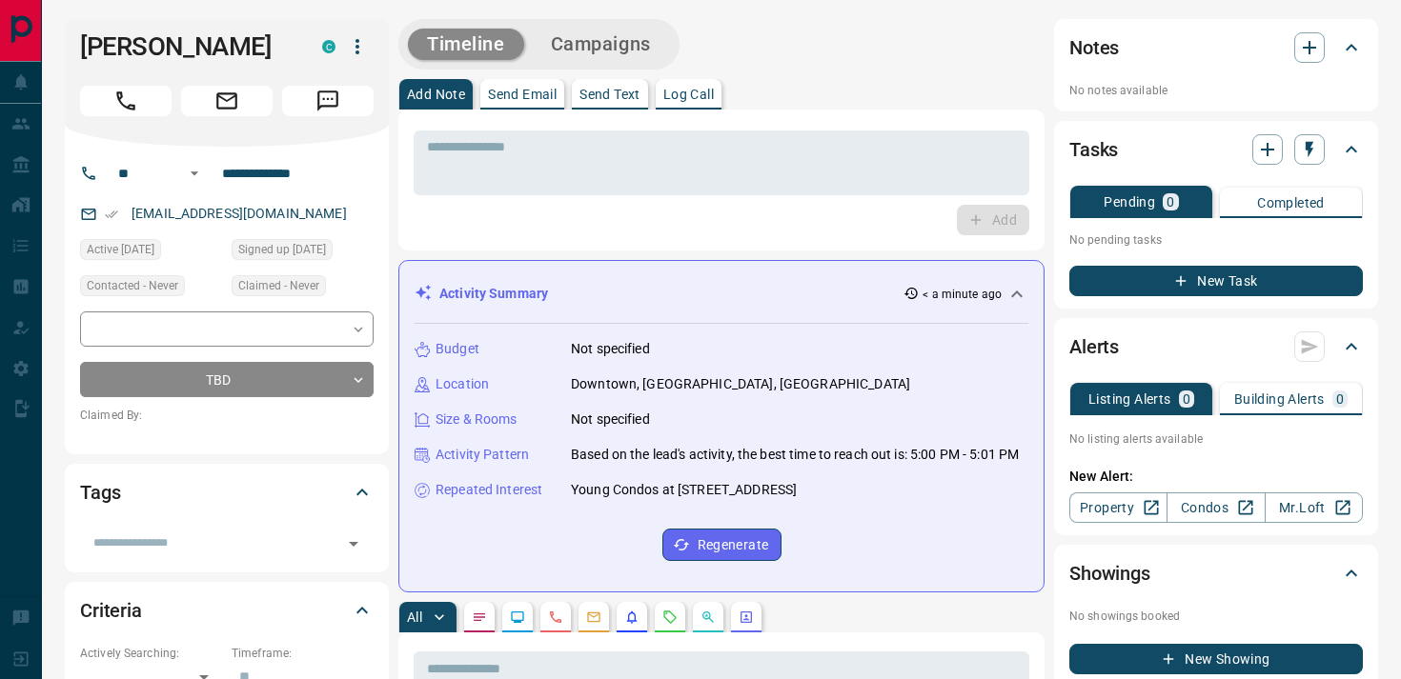  What do you see at coordinates (457, 349) in the screenshot?
I see `p: Budget` at bounding box center [457, 349].